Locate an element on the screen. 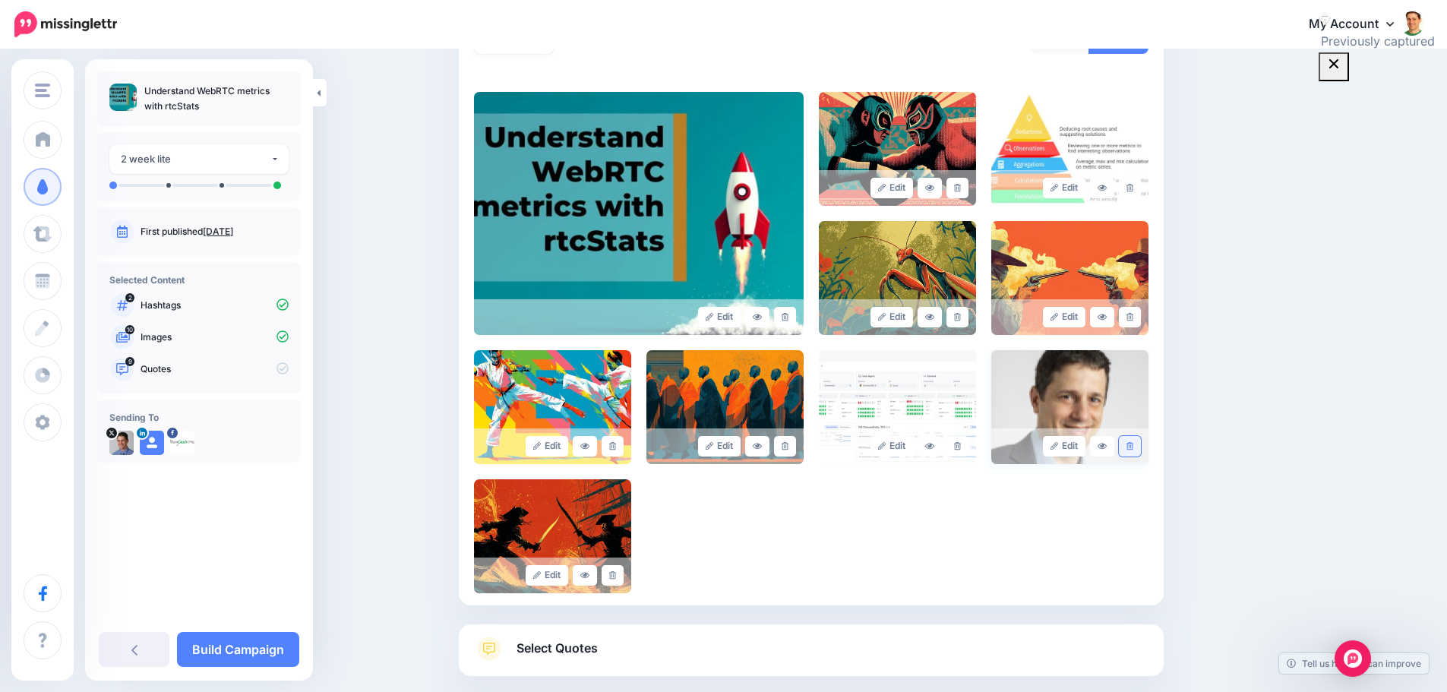 The width and height of the screenshot is (1447, 692). img: 14446026_998167033644330_331161593929244144_n-bsa28576.png is located at coordinates (182, 443).